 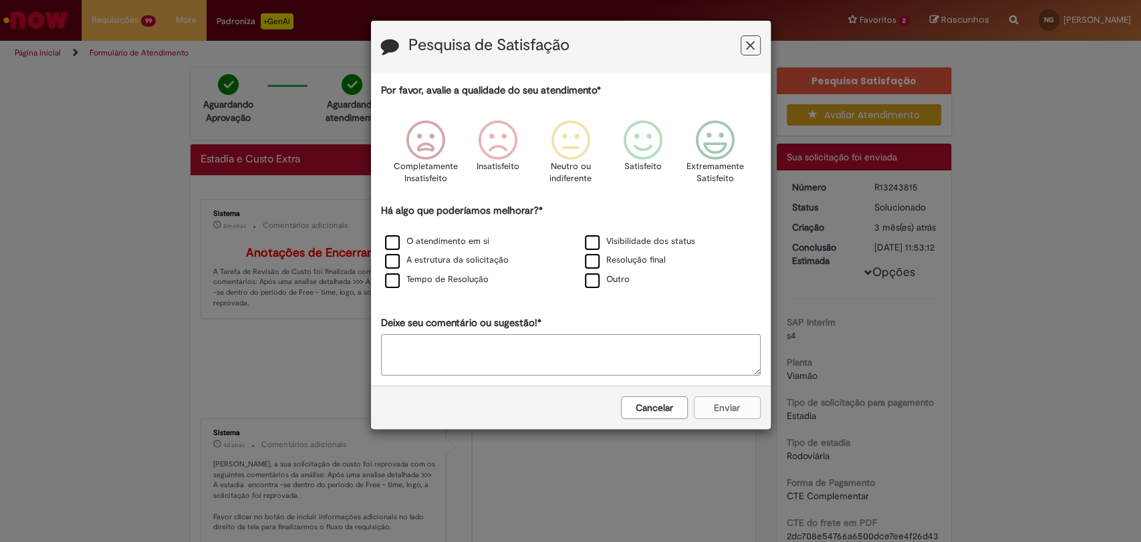 What do you see at coordinates (437, 241) in the screenshot?
I see `label: O atendimento em si` at bounding box center [437, 241].